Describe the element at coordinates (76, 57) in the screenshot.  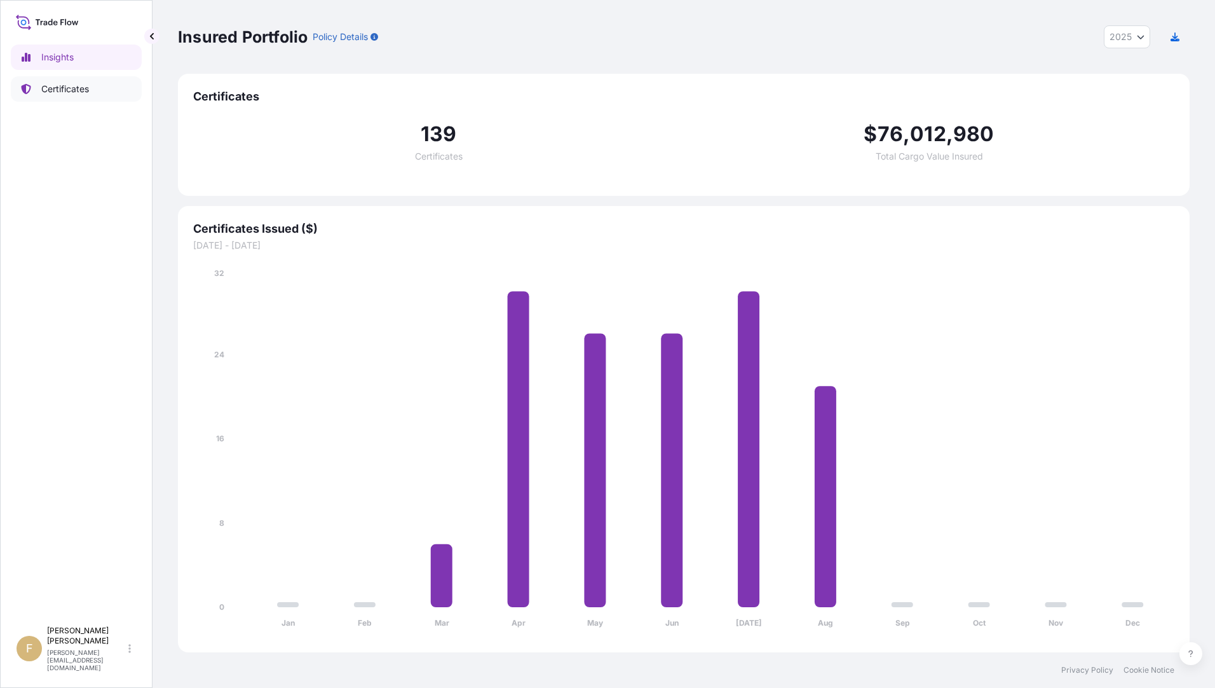
I see `a: Insights` at that location.